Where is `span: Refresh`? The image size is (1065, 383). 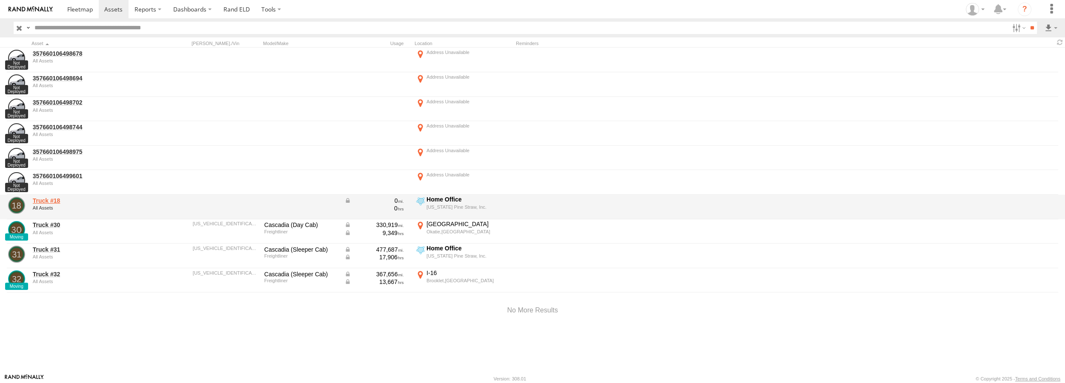
span: Refresh is located at coordinates (1060, 42).